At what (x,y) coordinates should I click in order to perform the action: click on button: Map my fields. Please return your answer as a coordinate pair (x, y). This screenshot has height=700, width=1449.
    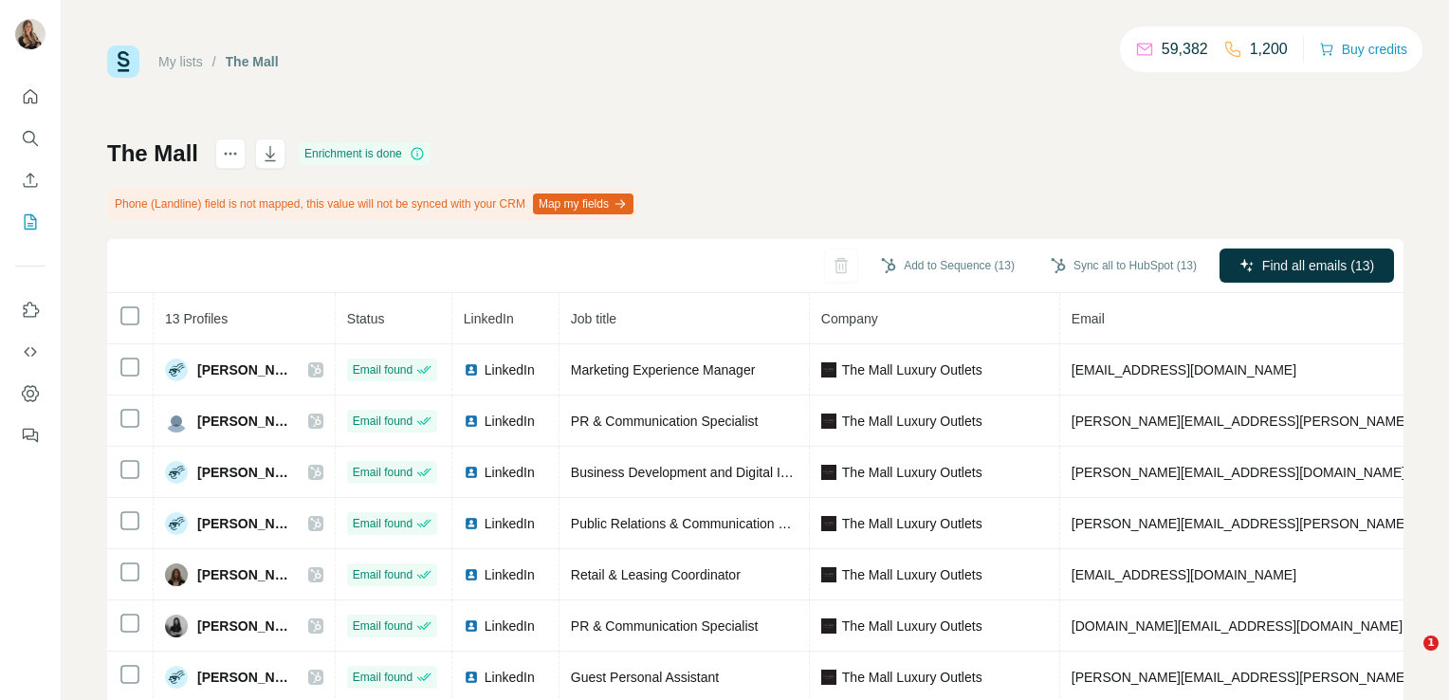
    Looking at the image, I should click on (583, 204).